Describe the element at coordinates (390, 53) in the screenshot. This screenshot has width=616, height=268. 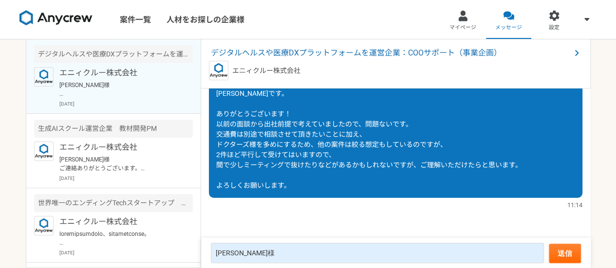
I see `span: デジタルヘルスや医療DXプラットフォームを運営企業：COOサポート（事業企画）` at that location.